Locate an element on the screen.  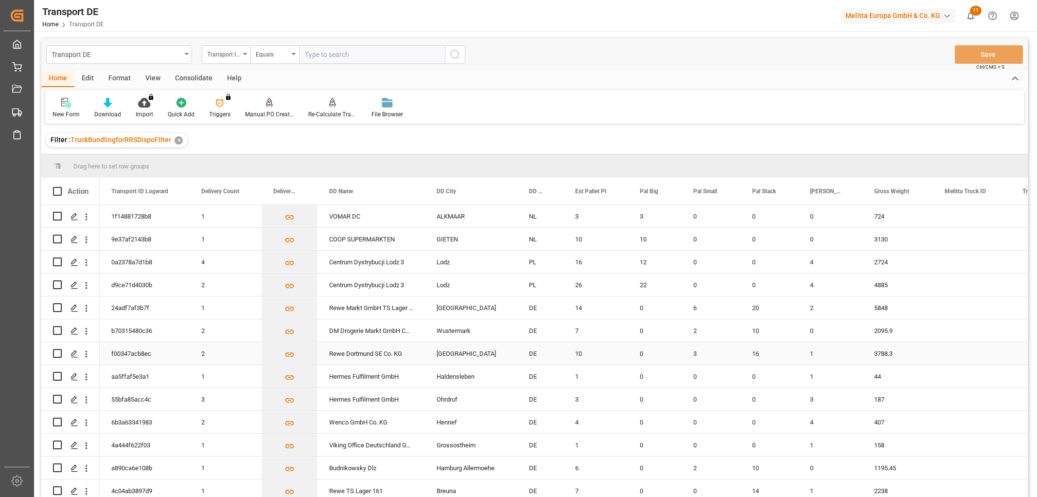
button: Help Center is located at coordinates (993, 16).